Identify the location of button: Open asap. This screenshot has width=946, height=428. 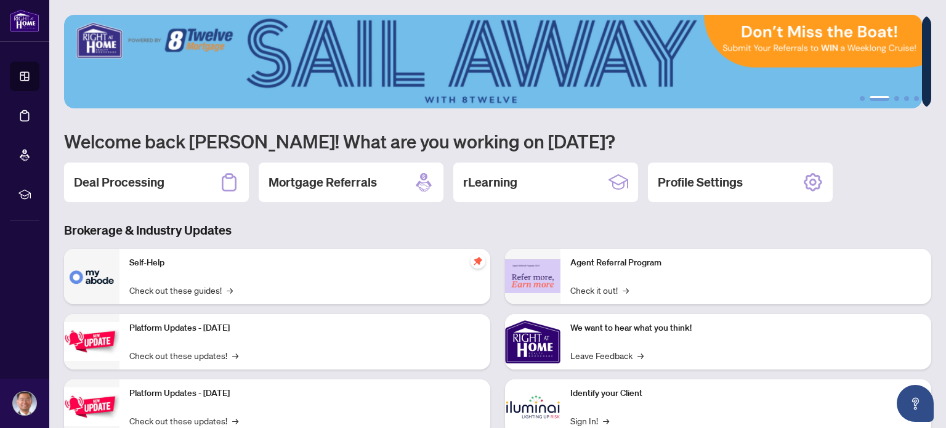
(915, 403).